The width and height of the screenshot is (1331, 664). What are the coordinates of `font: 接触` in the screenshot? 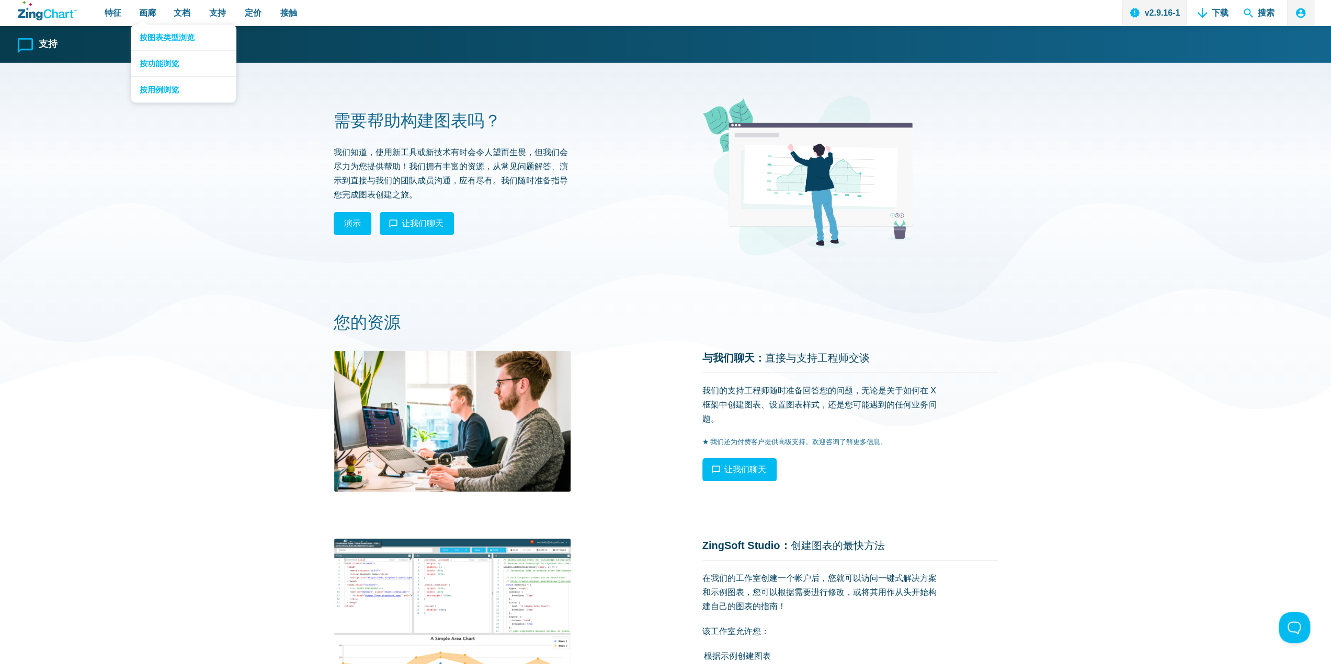 It's located at (289, 13).